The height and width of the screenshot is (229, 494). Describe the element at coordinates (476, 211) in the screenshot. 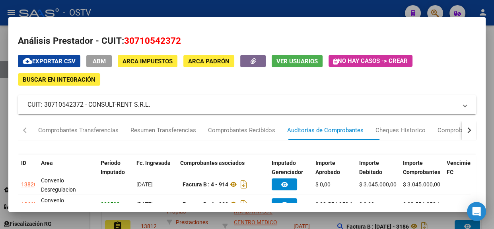

I see `div: Open Intercom Messenger` at that location.